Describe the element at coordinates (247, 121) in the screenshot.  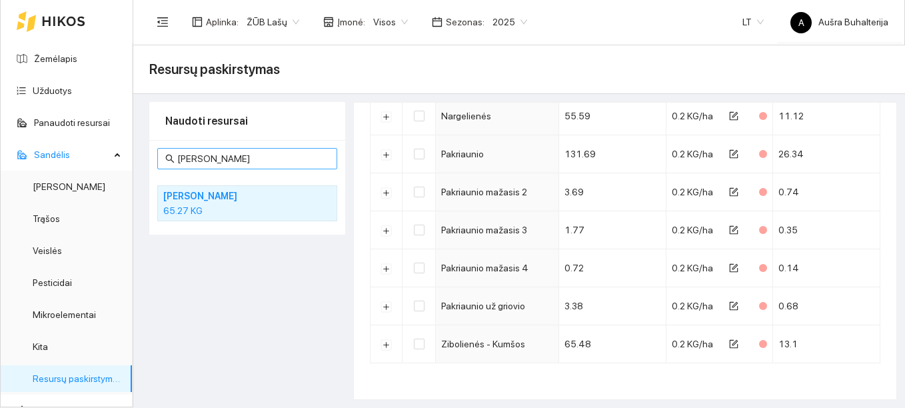
I see `div: Naudoti resursai` at that location.